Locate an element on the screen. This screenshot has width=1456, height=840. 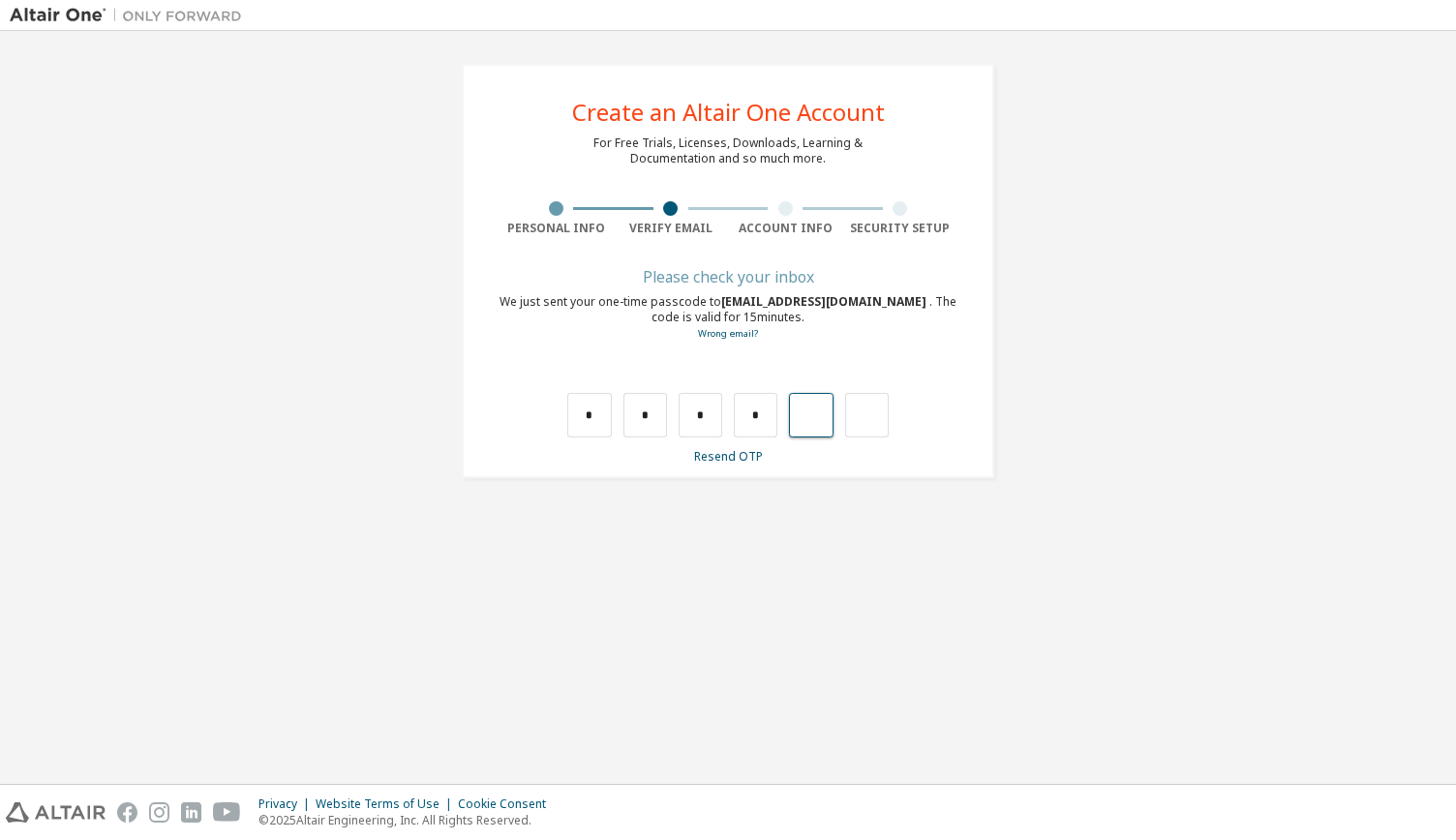
a: Go back to the registration form is located at coordinates (728, 333).